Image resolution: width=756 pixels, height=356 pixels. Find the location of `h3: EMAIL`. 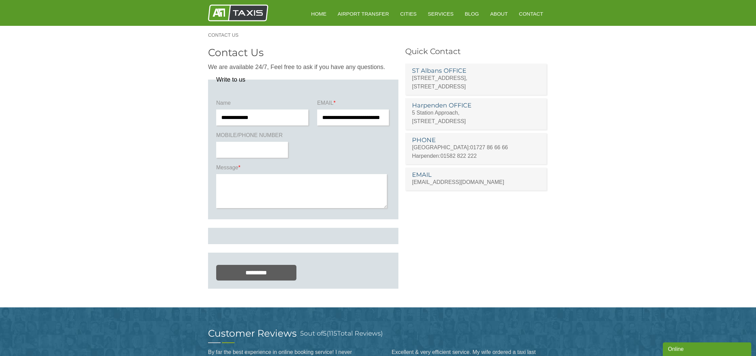

h3: EMAIL is located at coordinates (476, 175).